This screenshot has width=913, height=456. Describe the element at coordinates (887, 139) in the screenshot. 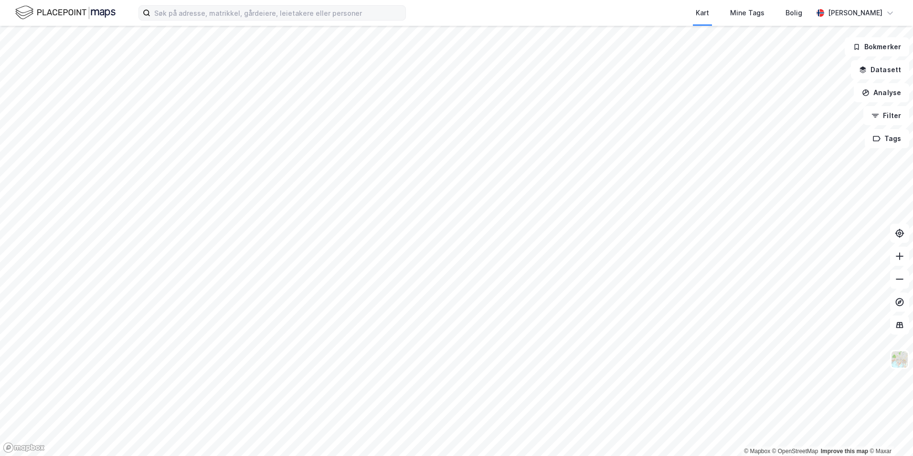

I see `button: Tags` at that location.